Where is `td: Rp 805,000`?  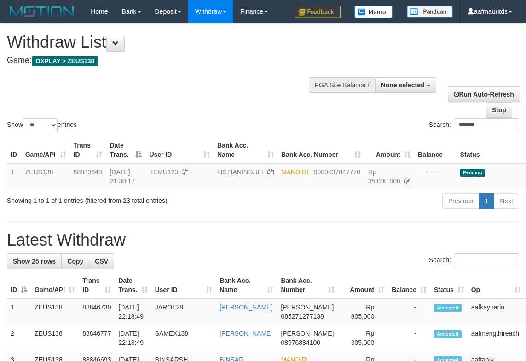 td: Rp 805,000 is located at coordinates (363, 312).